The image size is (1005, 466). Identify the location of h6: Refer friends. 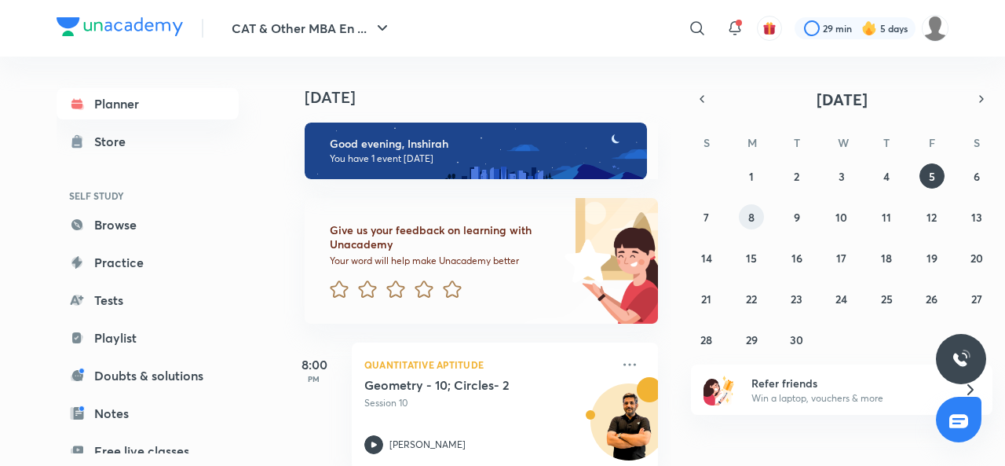
(848, 382).